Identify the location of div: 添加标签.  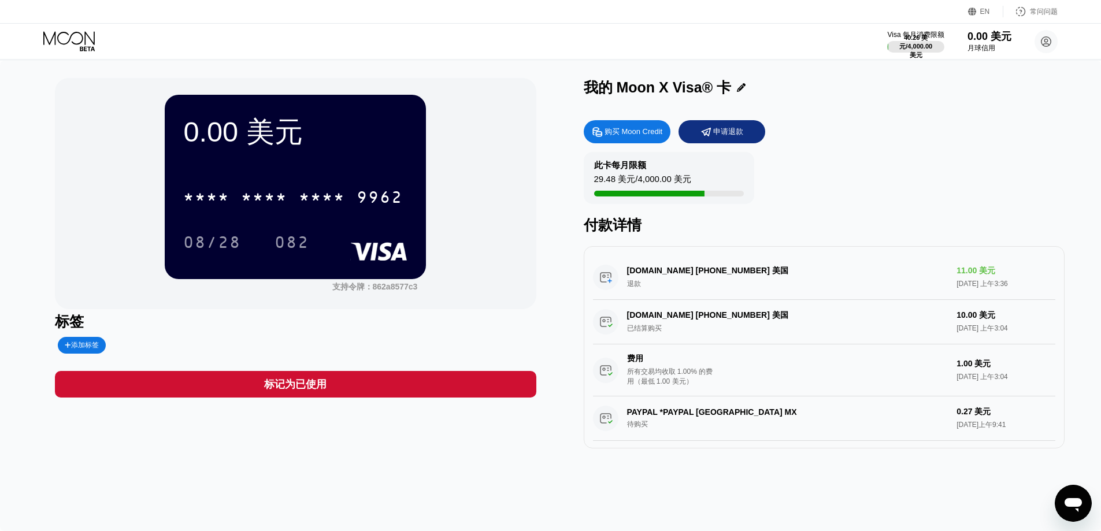
(81, 345).